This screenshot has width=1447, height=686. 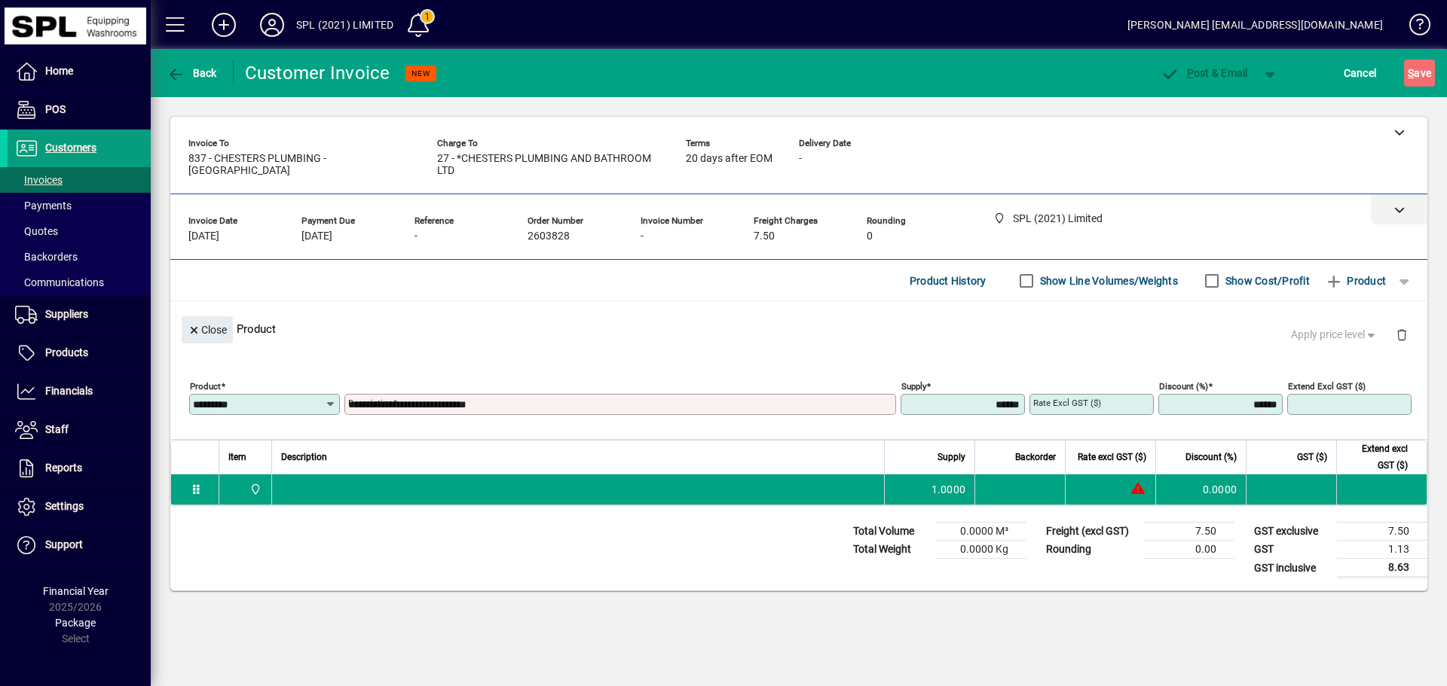 I want to click on td: 0.0000 Kg, so click(x=981, y=550).